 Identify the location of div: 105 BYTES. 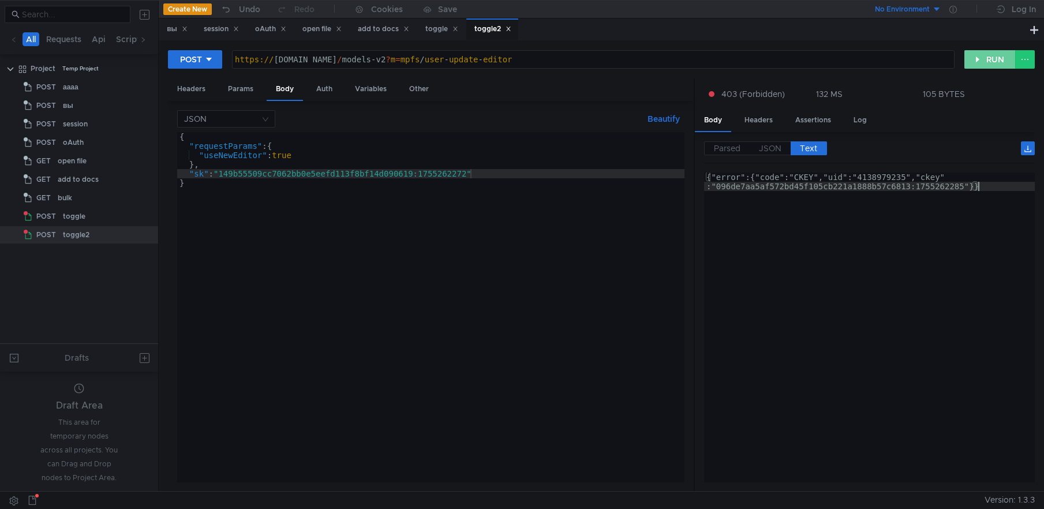
(944, 94).